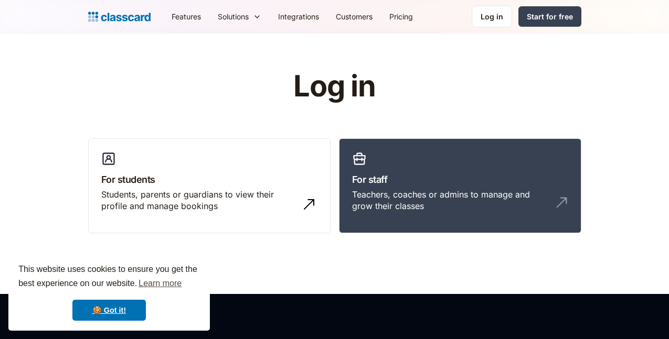 This screenshot has height=339, width=669. I want to click on a: Log in, so click(491, 16).